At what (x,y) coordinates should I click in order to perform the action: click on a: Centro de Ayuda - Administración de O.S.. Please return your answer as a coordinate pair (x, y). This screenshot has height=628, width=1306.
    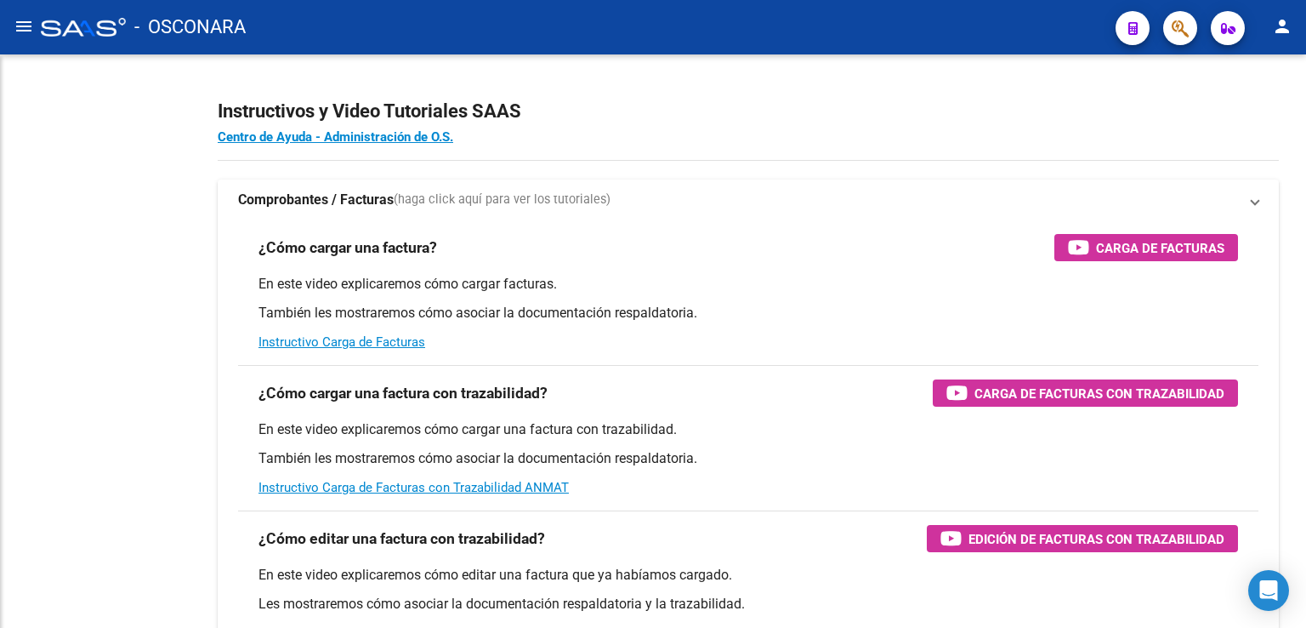
    Looking at the image, I should click on (335, 137).